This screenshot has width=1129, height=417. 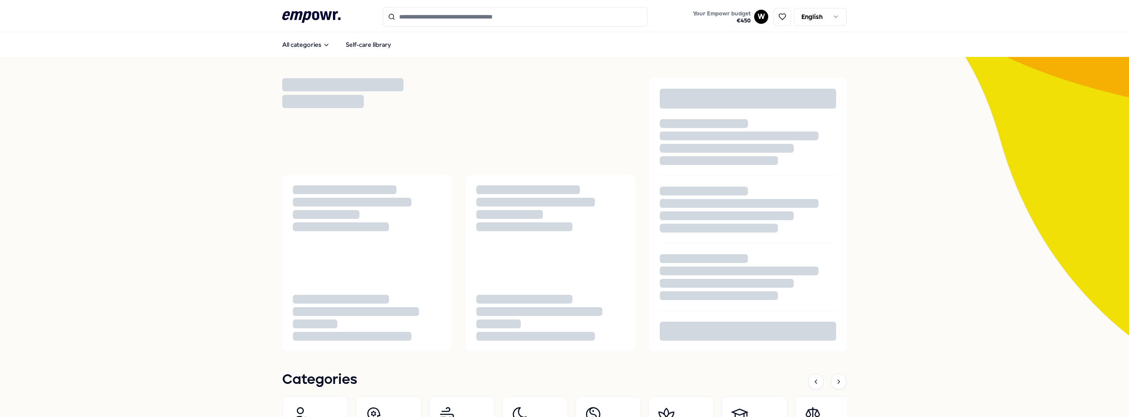 I want to click on nav: Main, so click(x=337, y=45).